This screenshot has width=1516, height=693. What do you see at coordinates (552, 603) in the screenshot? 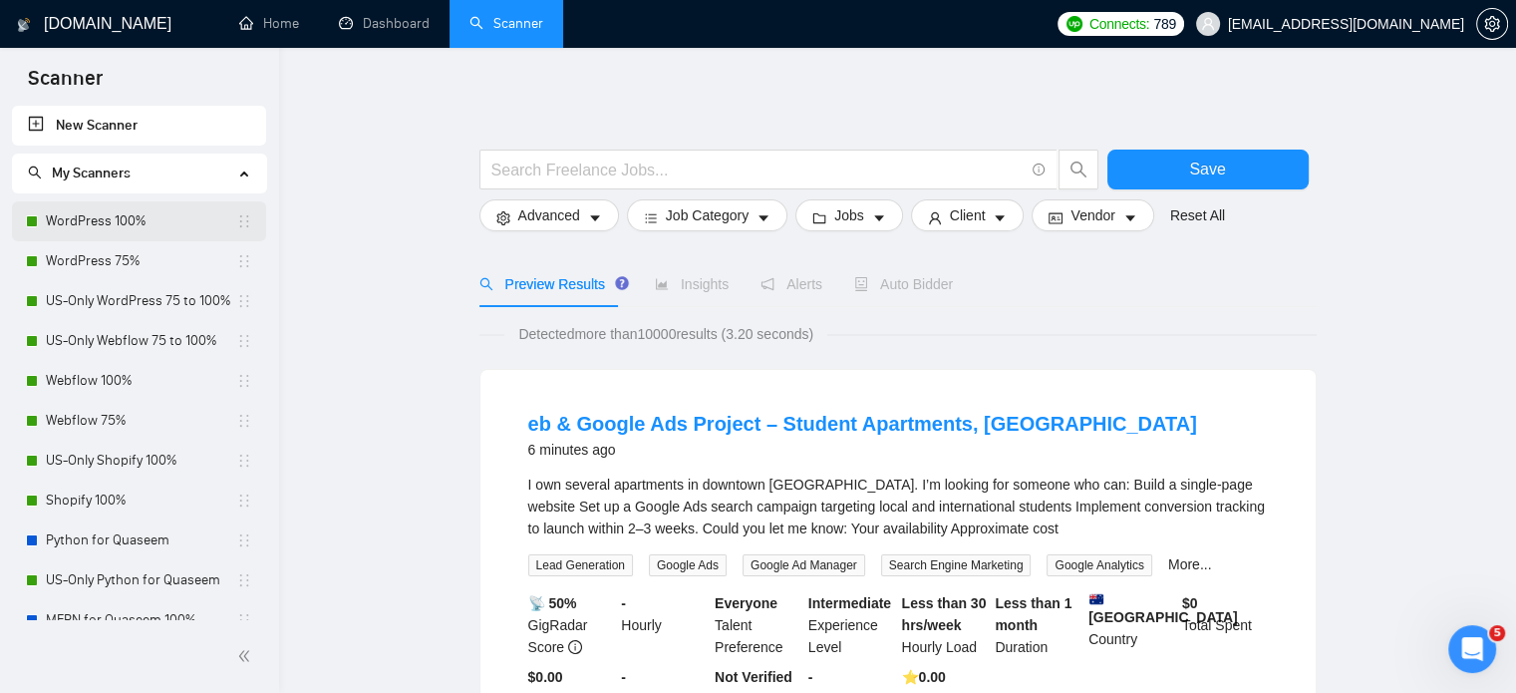
I see `b: 📡 50%` at bounding box center [552, 603].